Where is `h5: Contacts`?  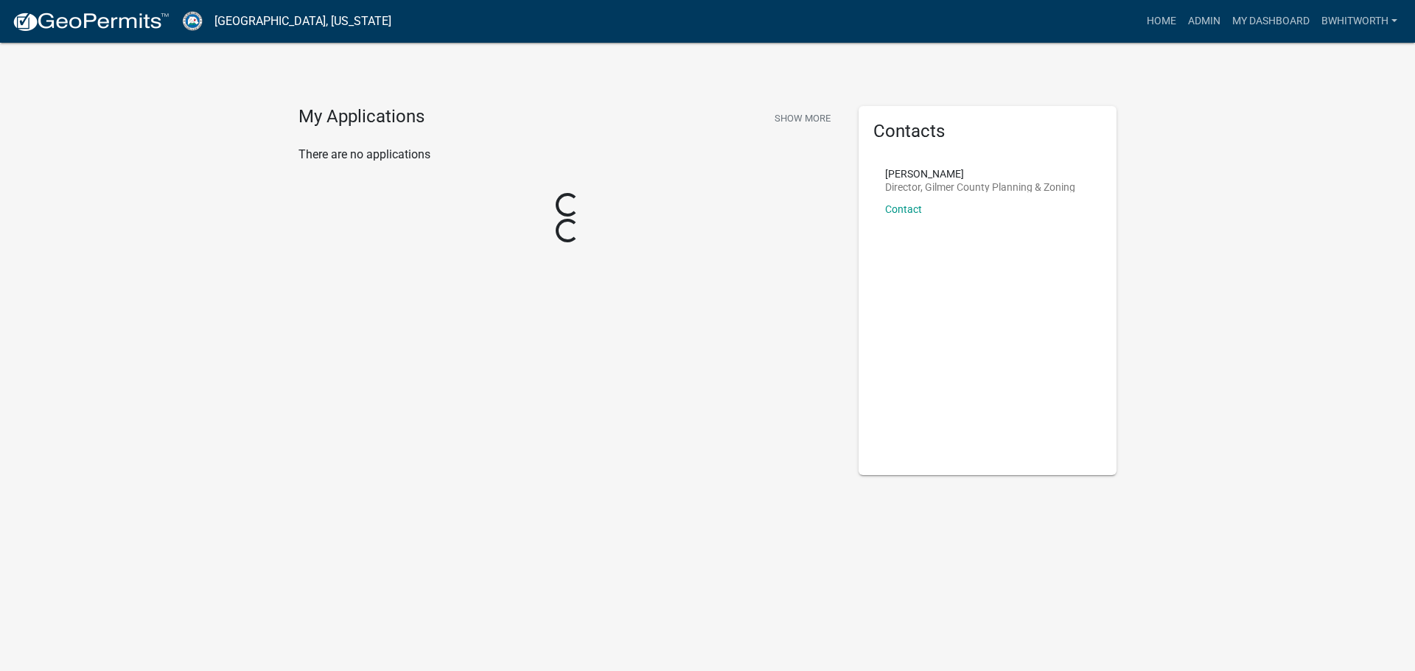
h5: Contacts is located at coordinates (988, 131).